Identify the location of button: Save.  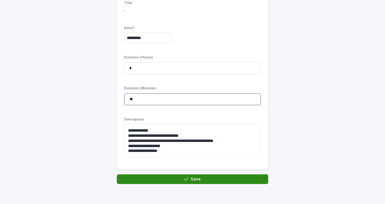
(192, 179).